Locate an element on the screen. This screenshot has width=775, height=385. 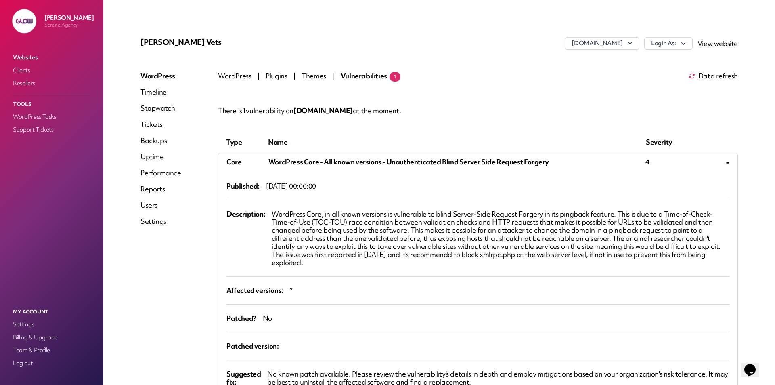
a: WordPress is located at coordinates (161, 76).